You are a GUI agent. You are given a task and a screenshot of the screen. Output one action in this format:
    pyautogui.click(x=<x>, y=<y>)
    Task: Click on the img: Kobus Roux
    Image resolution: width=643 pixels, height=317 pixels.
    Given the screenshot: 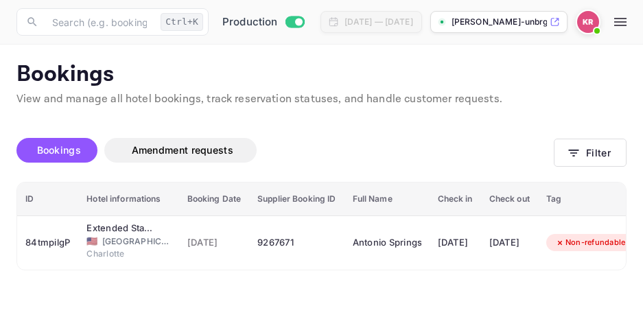 What is the action you would take?
    pyautogui.click(x=588, y=22)
    